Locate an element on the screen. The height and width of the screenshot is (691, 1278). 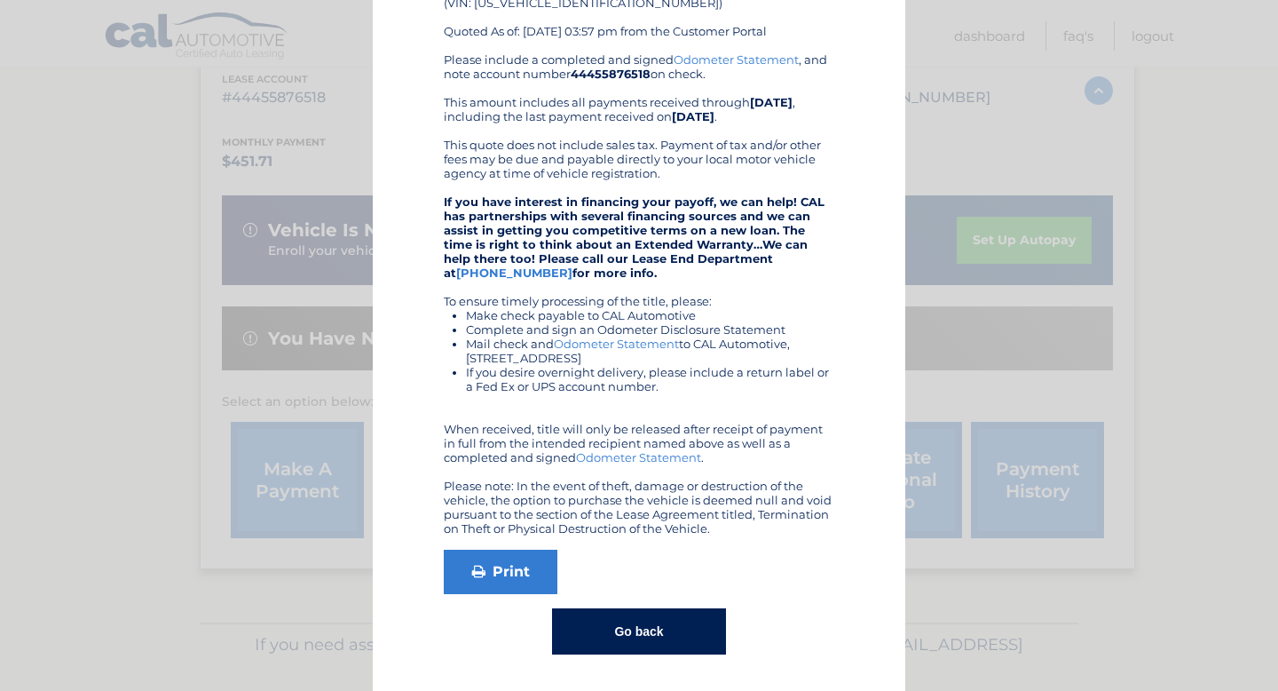
li: If you desire overnight delivery, please include a return label or a Fed Ex or UPS account number. is located at coordinates (650, 379).